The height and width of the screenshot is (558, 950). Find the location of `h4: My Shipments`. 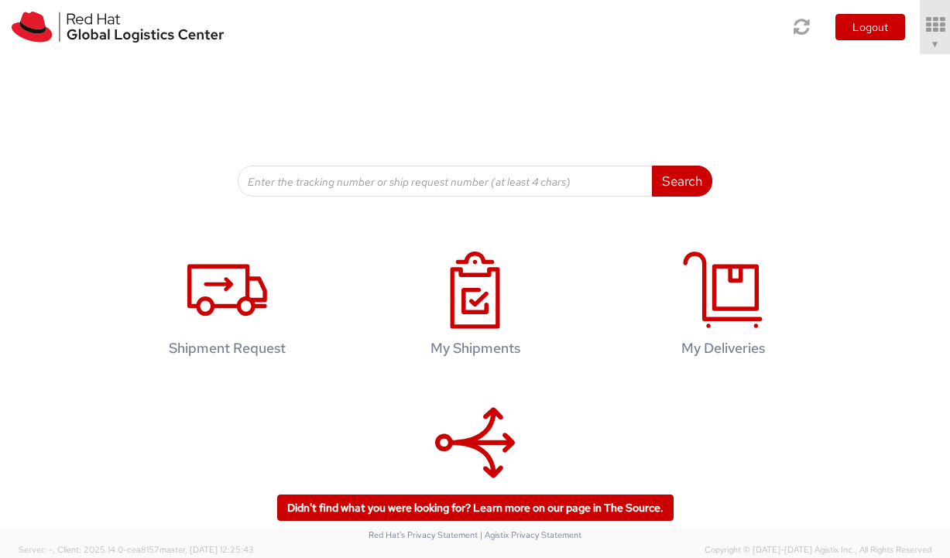

h4: My Shipments is located at coordinates (475, 348).